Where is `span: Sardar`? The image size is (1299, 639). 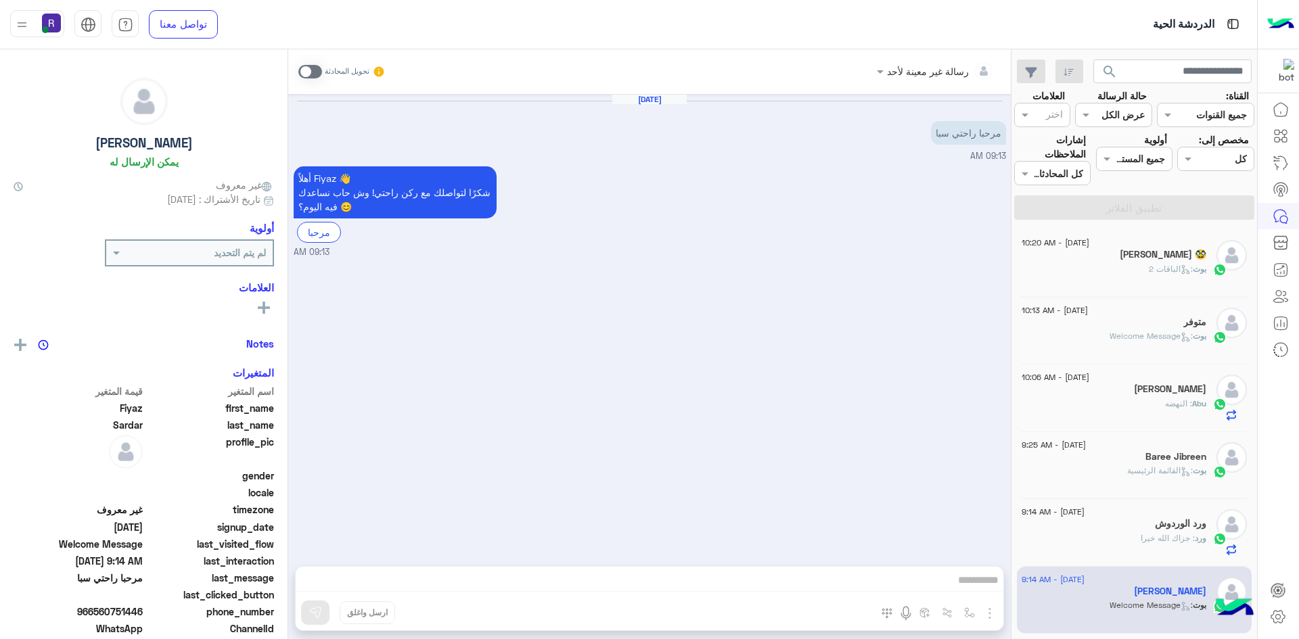
span: Sardar is located at coordinates (78, 425).